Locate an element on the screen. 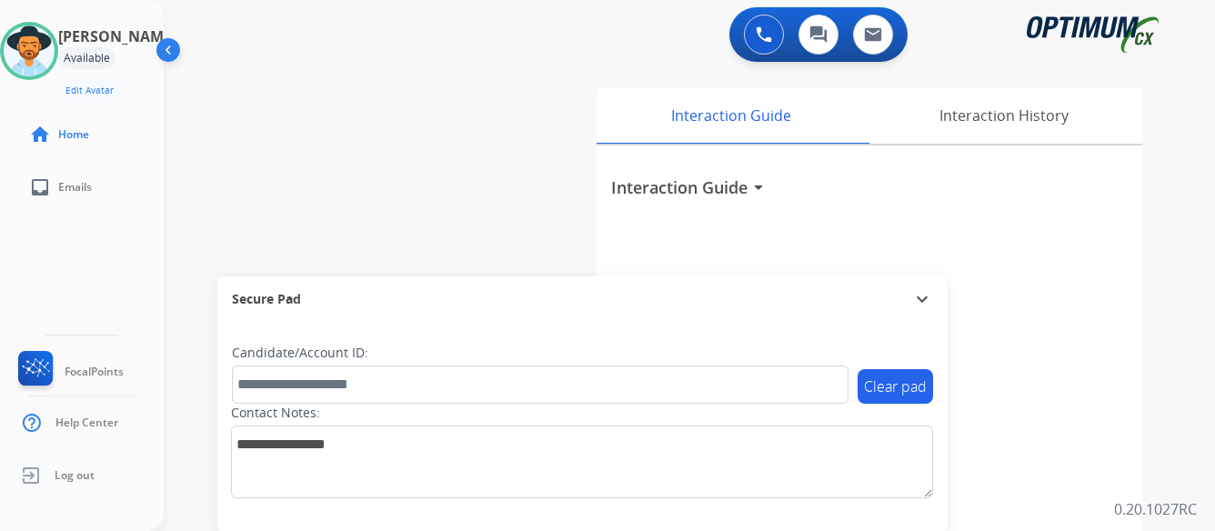 The width and height of the screenshot is (1215, 531). mat-icon: expand_more is located at coordinates (922, 299).